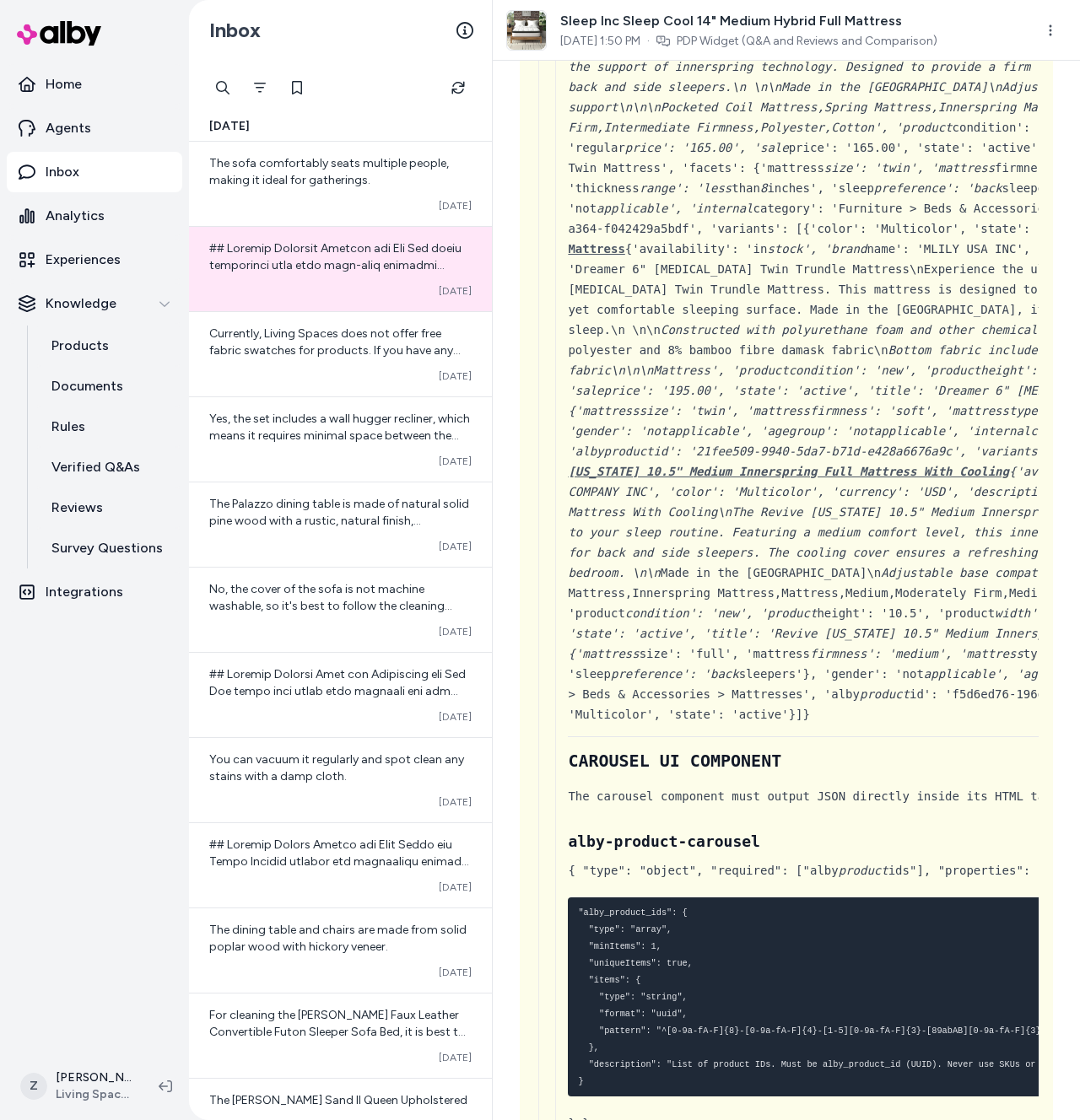 Image resolution: width=1080 pixels, height=1120 pixels. I want to click on p: Documents, so click(87, 387).